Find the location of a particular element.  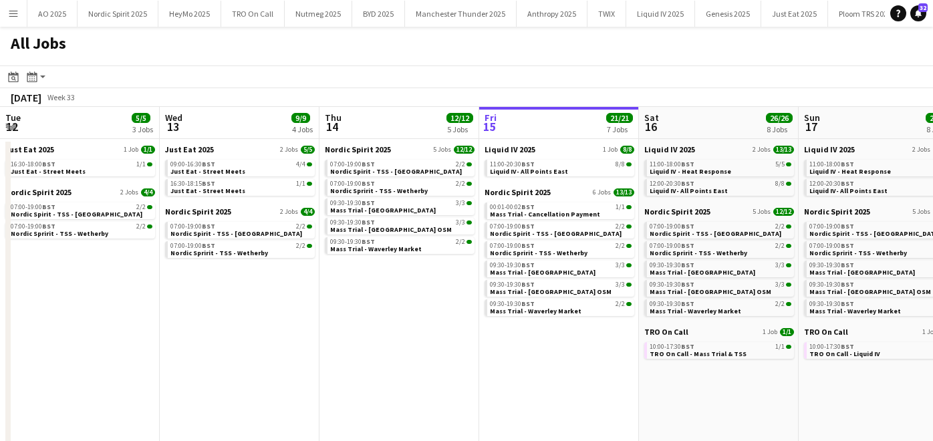

button: TWIX is located at coordinates (607, 13).